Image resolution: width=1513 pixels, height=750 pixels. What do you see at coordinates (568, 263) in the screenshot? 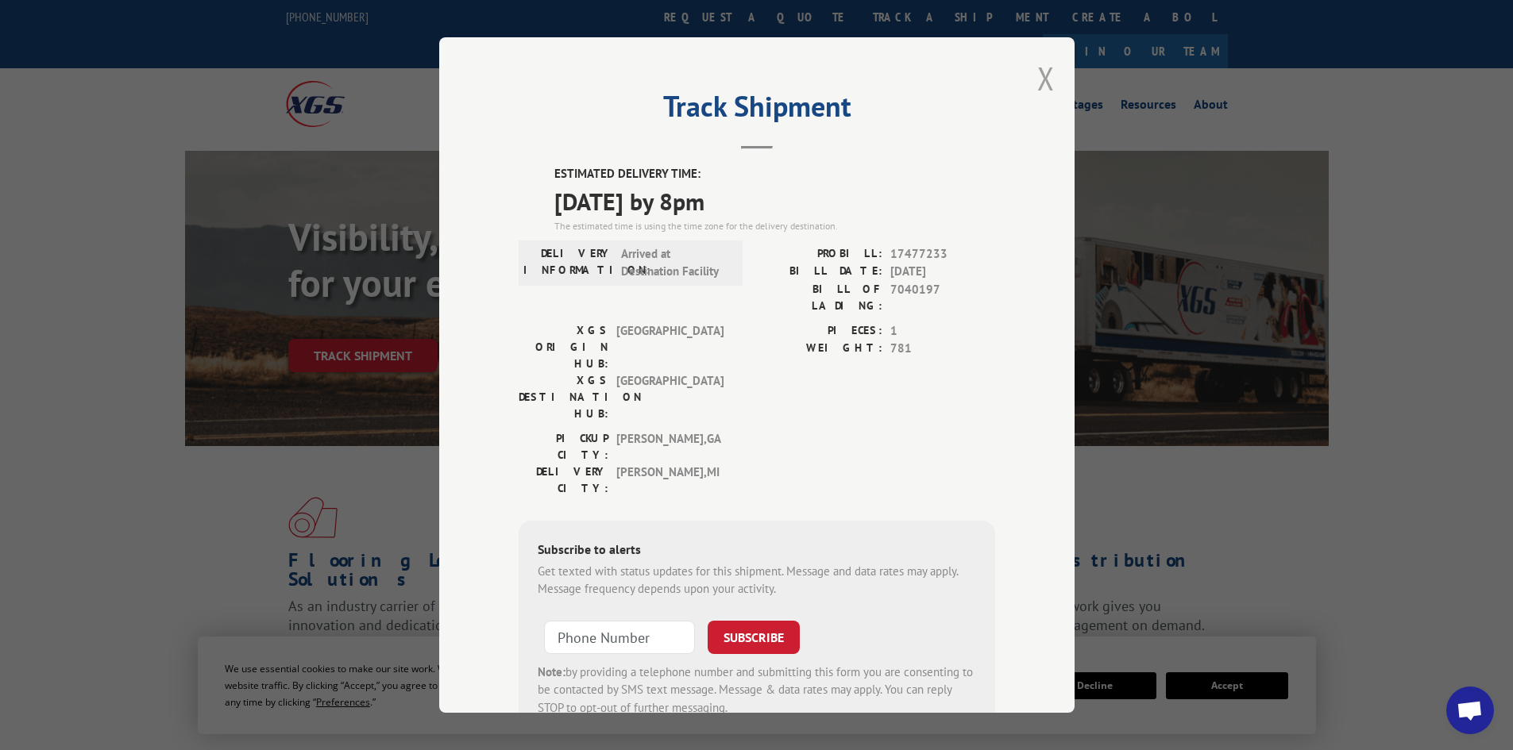
I see `label: DELIVERY INFORMATION:` at bounding box center [568, 263].